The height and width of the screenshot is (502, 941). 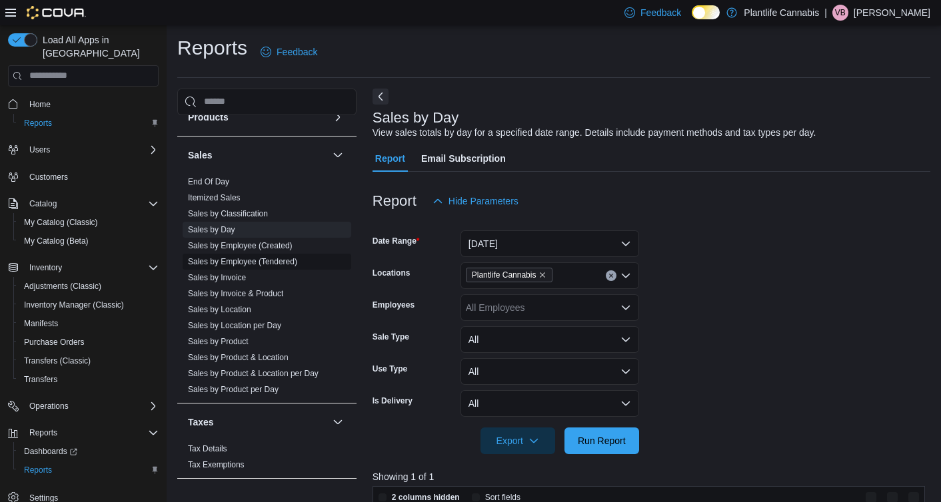 I want to click on span: Adjustments (Classic), so click(x=63, y=287).